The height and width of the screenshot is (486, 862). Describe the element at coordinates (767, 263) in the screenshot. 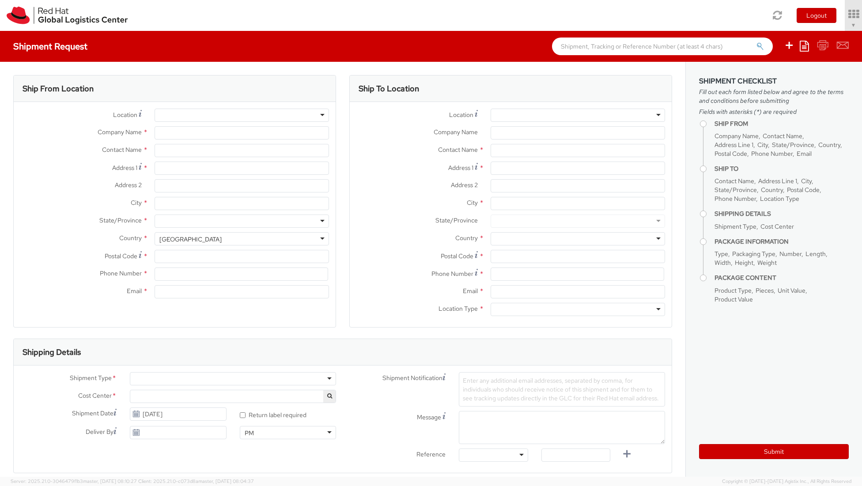

I see `span: Weight` at that location.